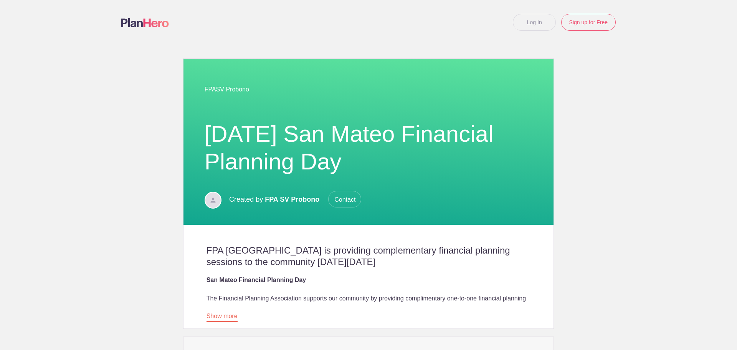  Describe the element at coordinates (292, 199) in the screenshot. I see `span: FPA SV Probono` at that location.